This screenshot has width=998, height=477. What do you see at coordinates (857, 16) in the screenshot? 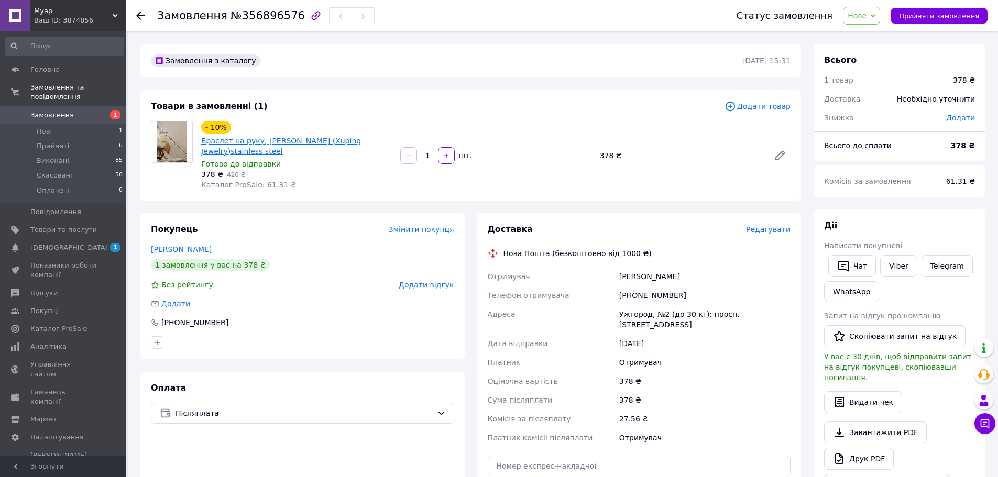
I see `span: Нове` at bounding box center [857, 16].